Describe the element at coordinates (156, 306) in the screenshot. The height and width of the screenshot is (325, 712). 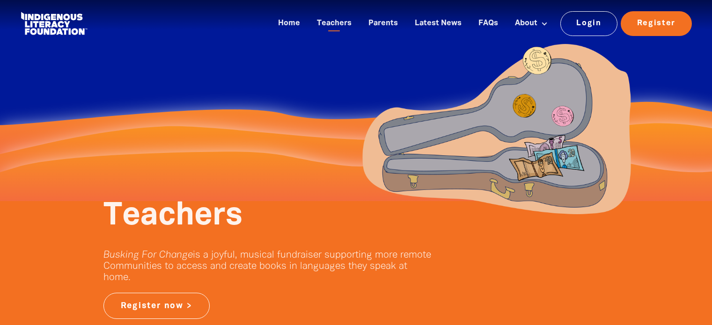
I see `a: Register now >` at that location.